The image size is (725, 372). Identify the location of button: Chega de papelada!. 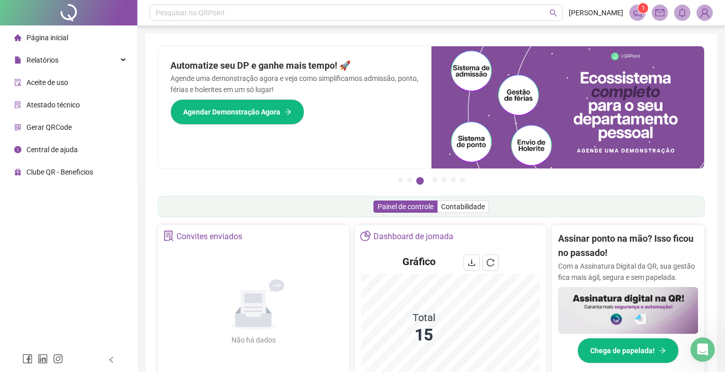
(628, 351).